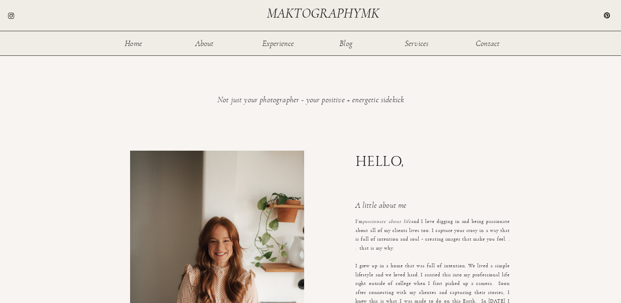 The image size is (621, 303). I want to click on h1: A little about me, so click(433, 206).